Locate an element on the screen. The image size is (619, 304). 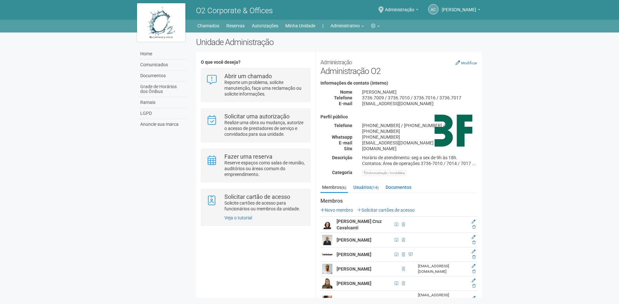
p: Realize uma obra ou mudança, autorize o acesso de prestadores de serviço e convidados para sua un... is located at coordinates (264, 129).